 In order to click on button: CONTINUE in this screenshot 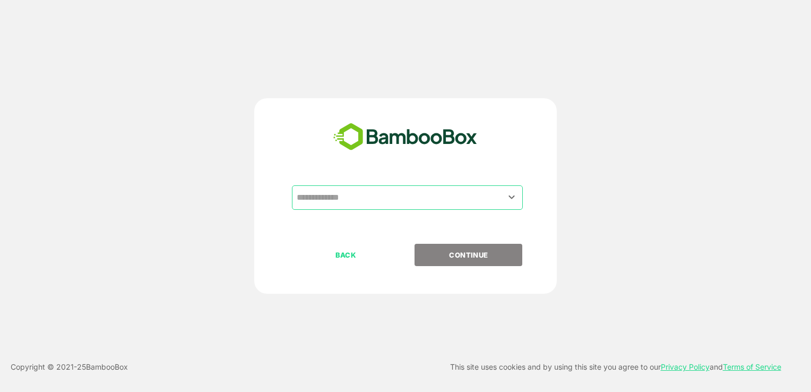, I will do `click(468, 255)`.